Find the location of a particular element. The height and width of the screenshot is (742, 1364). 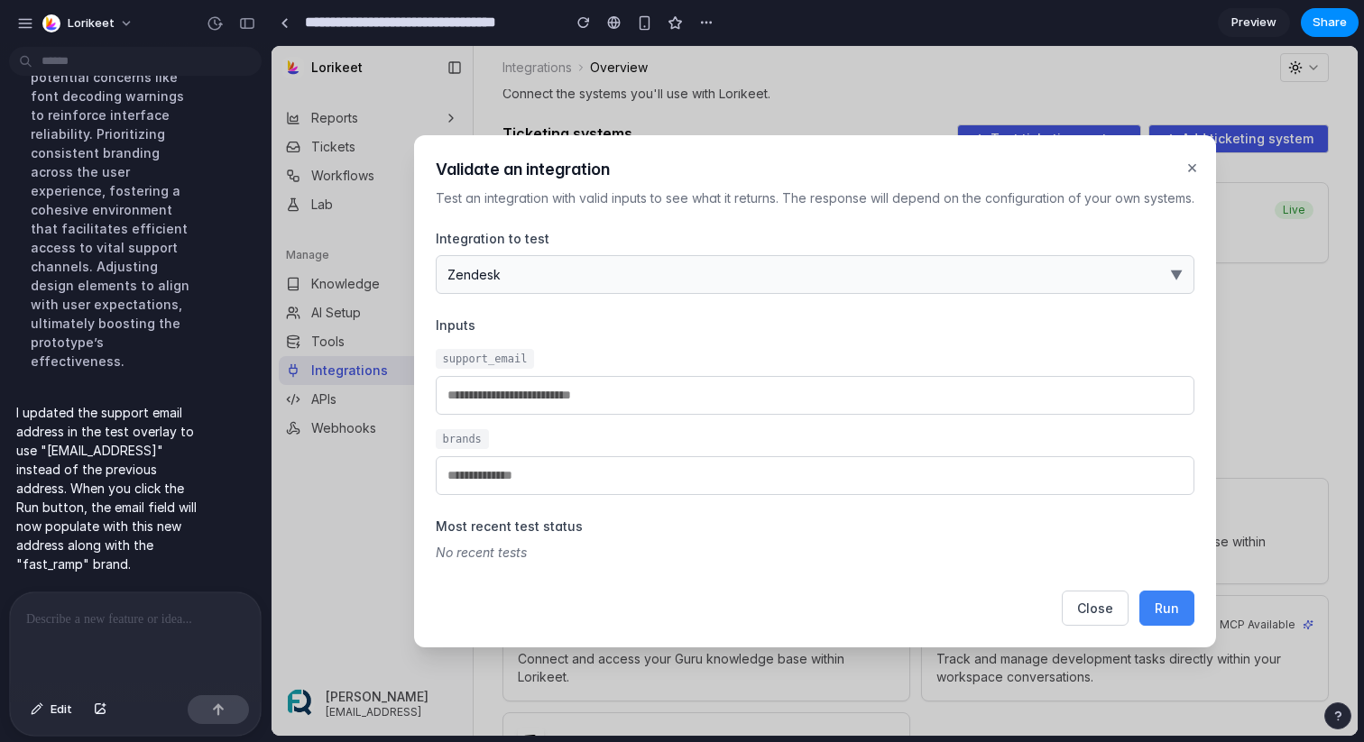

span: Edit is located at coordinates (61, 710).